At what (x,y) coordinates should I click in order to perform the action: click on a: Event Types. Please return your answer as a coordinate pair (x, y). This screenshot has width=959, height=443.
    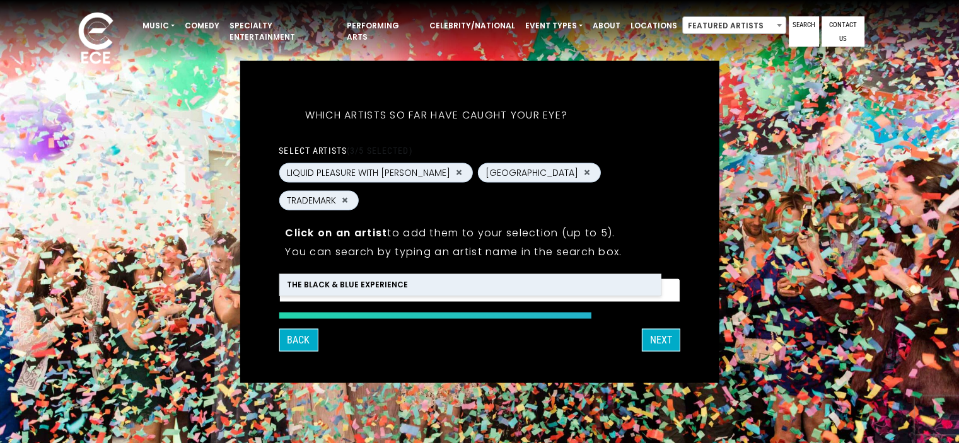
    Looking at the image, I should click on (554, 26).